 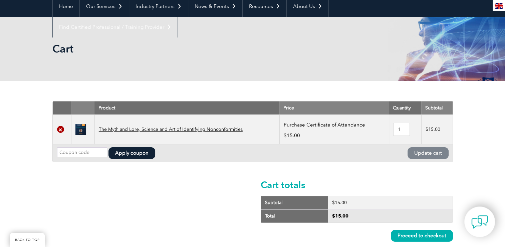 What do you see at coordinates (405, 108) in the screenshot?
I see `th: Quantity` at bounding box center [405, 108].